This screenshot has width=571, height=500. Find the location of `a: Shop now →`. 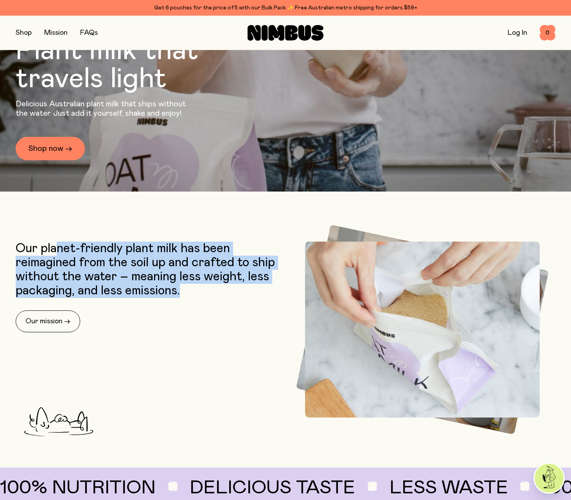

a: Shop now → is located at coordinates (50, 149).